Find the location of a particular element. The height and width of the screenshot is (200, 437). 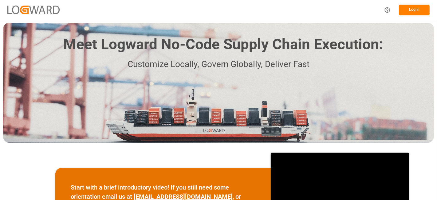

button: Log In is located at coordinates (414, 10).